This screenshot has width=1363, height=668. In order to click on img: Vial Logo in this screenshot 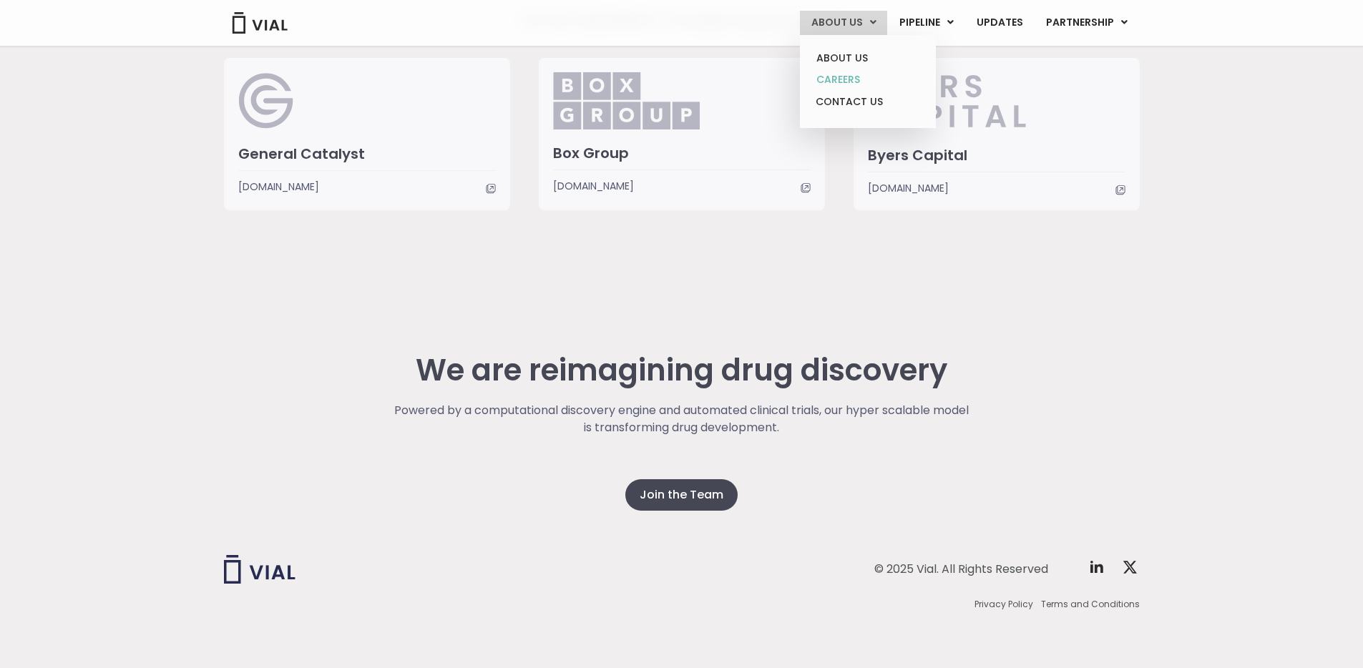, I will do `click(260, 23)`.